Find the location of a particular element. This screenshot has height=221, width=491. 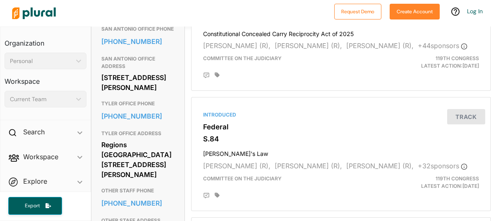

span: + 44 sponsor s is located at coordinates (443, 46).